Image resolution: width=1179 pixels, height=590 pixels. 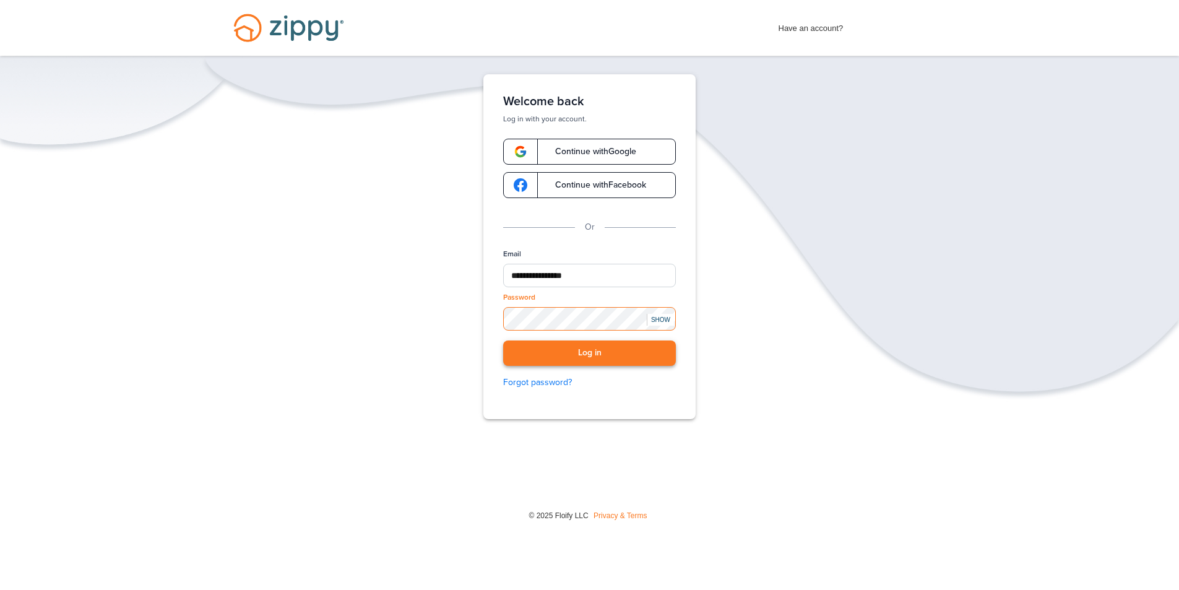 What do you see at coordinates (589, 119) in the screenshot?
I see `p: Log in with your account.` at bounding box center [589, 119].